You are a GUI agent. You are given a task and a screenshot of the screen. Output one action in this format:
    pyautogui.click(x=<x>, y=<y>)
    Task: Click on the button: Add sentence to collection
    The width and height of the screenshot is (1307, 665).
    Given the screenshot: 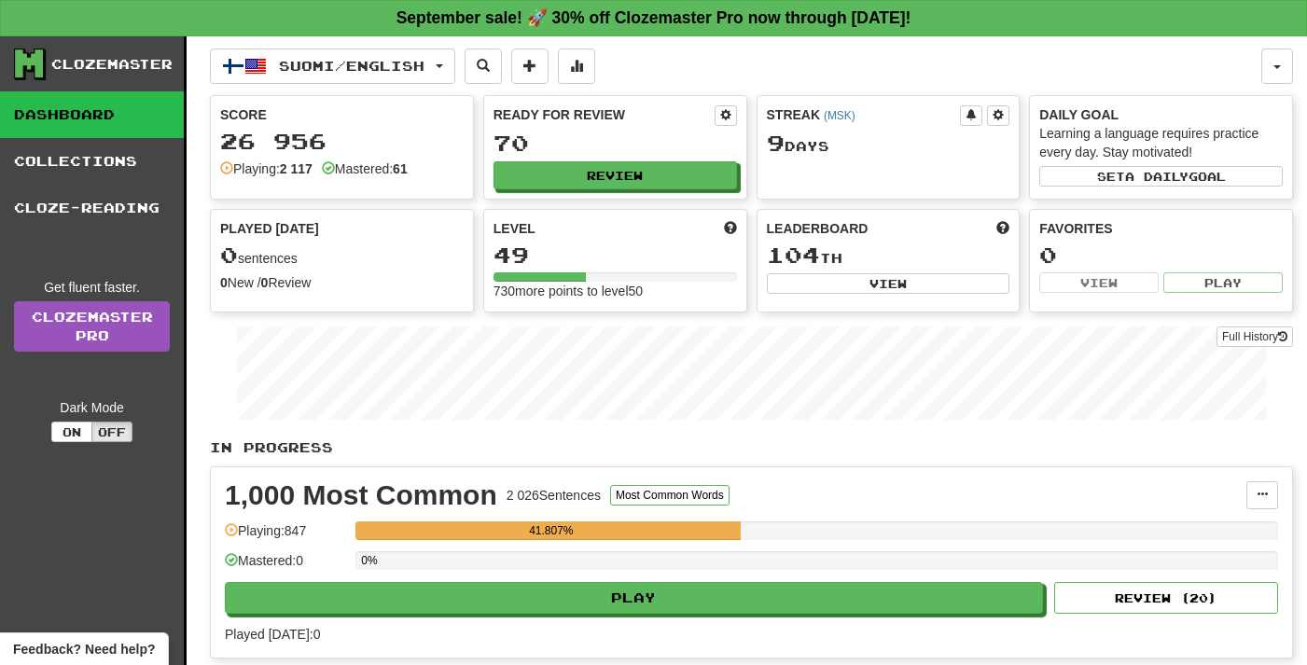 What is the action you would take?
    pyautogui.click(x=530, y=66)
    